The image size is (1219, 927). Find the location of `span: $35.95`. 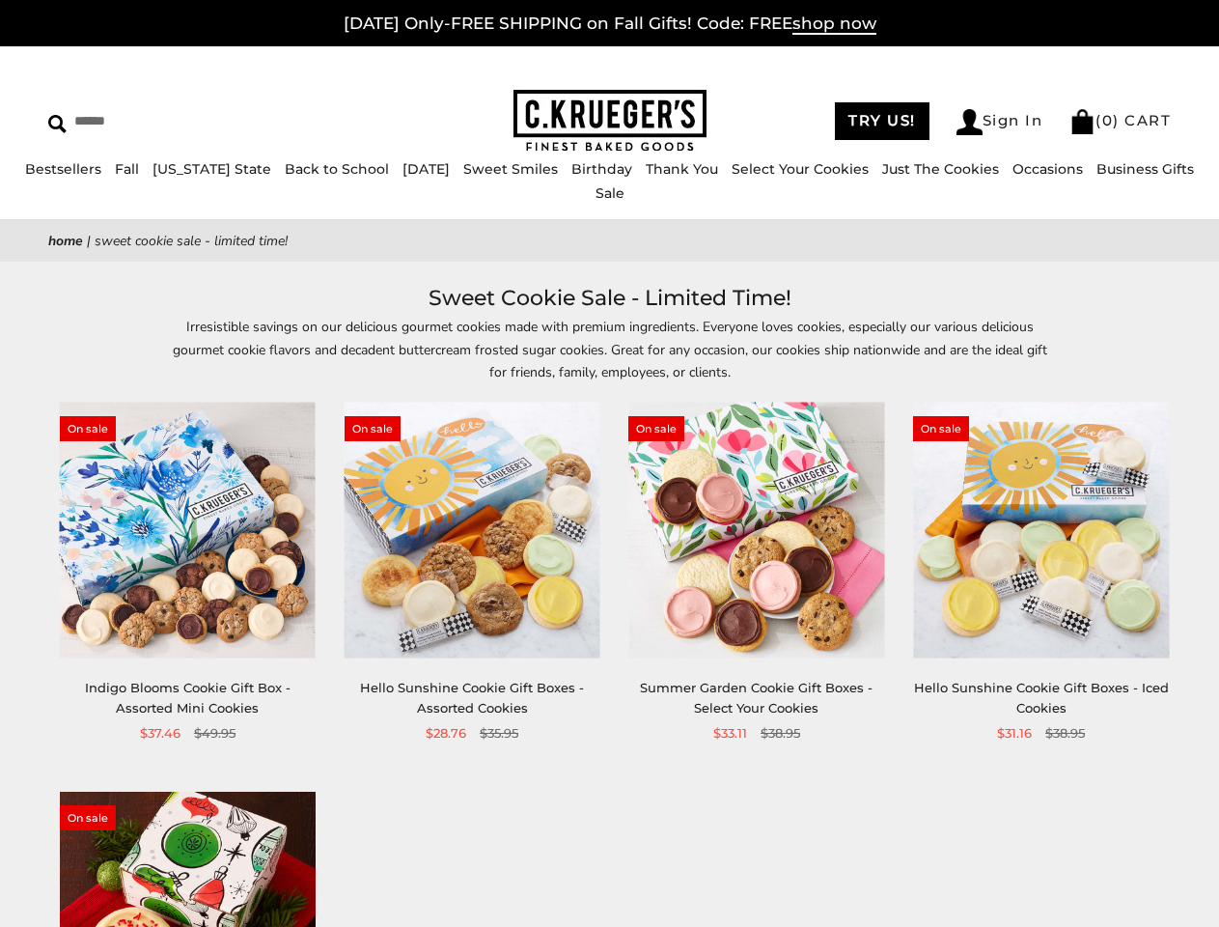

span: $35.95 is located at coordinates (499, 733).